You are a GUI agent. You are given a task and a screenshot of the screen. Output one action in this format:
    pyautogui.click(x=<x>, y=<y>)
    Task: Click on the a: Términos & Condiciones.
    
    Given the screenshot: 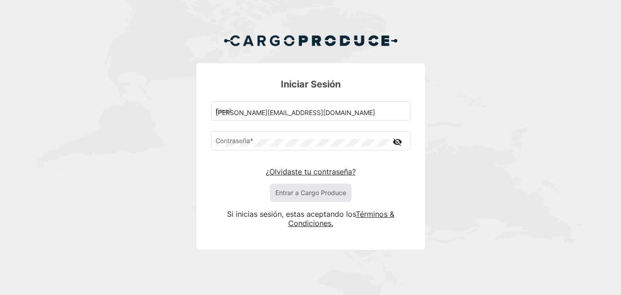 What is the action you would take?
    pyautogui.click(x=341, y=218)
    